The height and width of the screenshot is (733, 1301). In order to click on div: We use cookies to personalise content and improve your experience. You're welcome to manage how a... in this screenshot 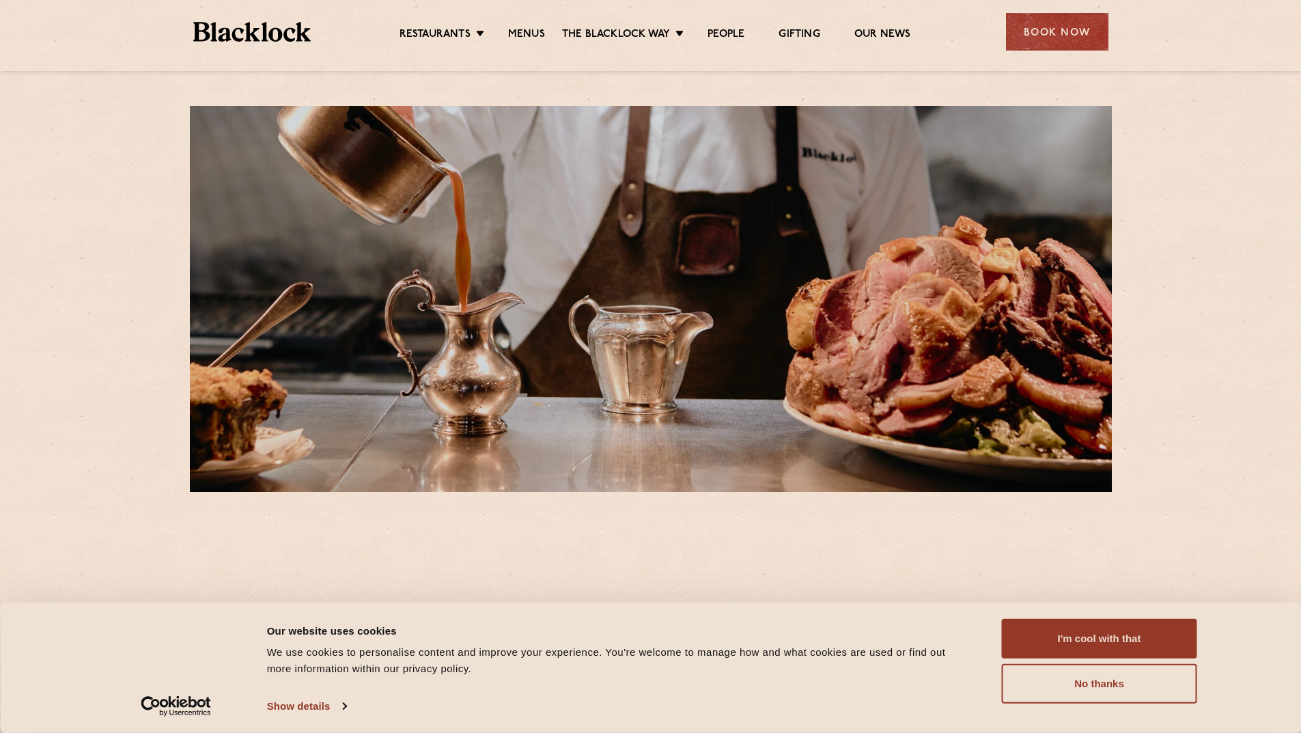, I will do `click(619, 660)`.